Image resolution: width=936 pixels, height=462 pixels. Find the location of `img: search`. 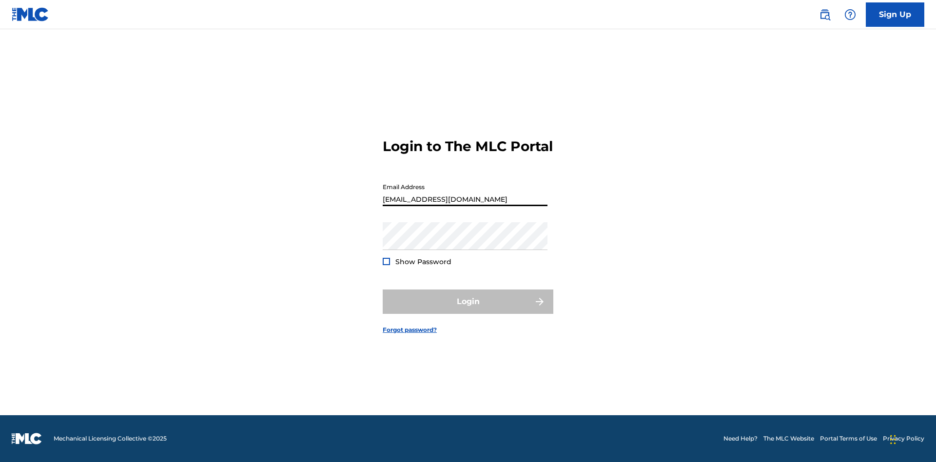

img: search is located at coordinates (825, 15).